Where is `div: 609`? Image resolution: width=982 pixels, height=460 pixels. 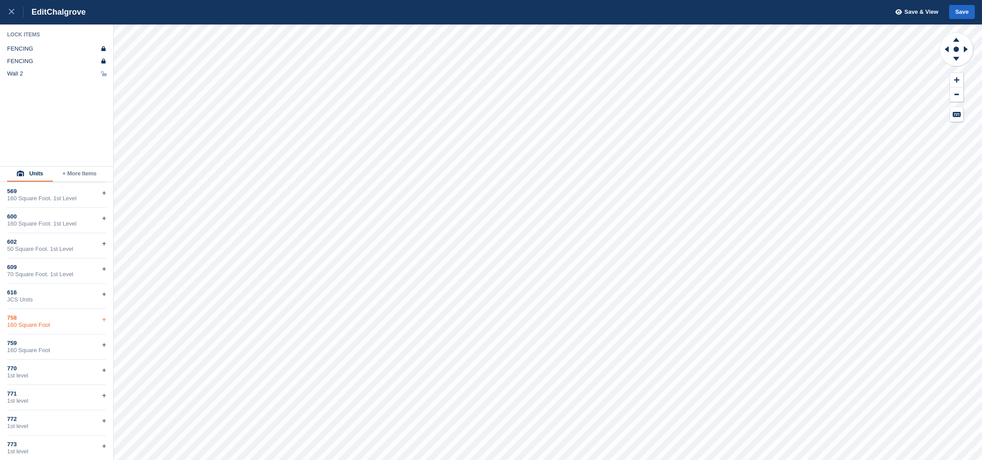 div: 609 is located at coordinates (56, 267).